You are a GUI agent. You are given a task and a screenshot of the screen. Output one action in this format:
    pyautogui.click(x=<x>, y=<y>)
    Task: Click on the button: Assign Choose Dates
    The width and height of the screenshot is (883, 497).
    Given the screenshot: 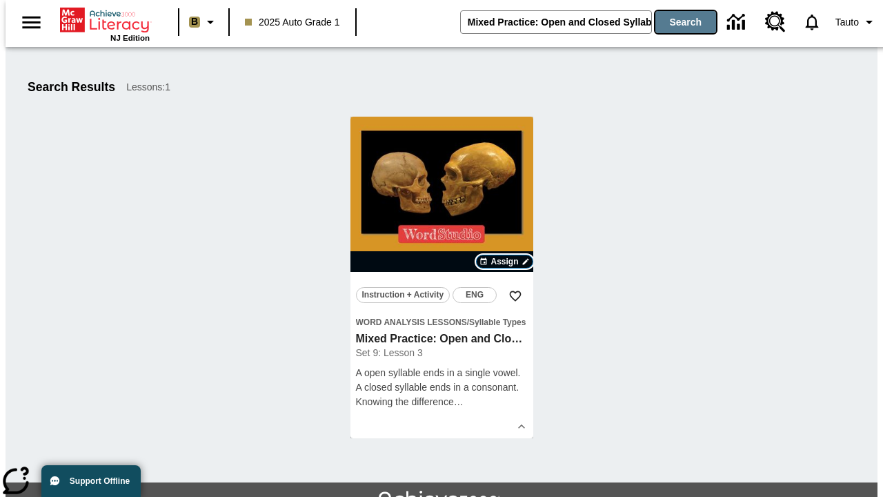 What is the action you would take?
    pyautogui.click(x=504, y=261)
    